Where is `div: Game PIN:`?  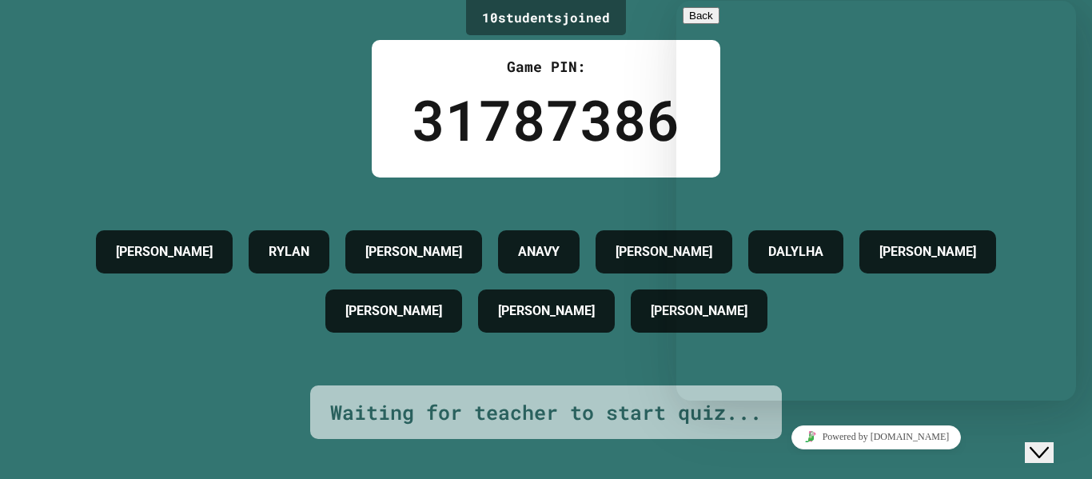
div: Game PIN: is located at coordinates (546, 66).